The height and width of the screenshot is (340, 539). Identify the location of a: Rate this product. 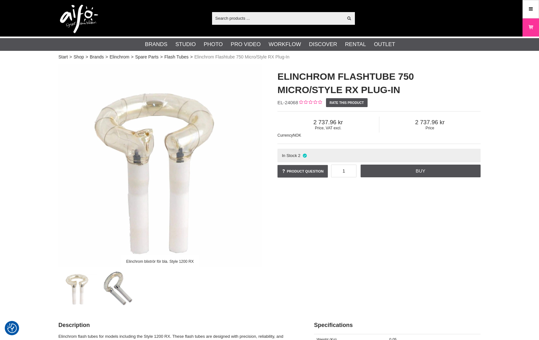
(347, 103).